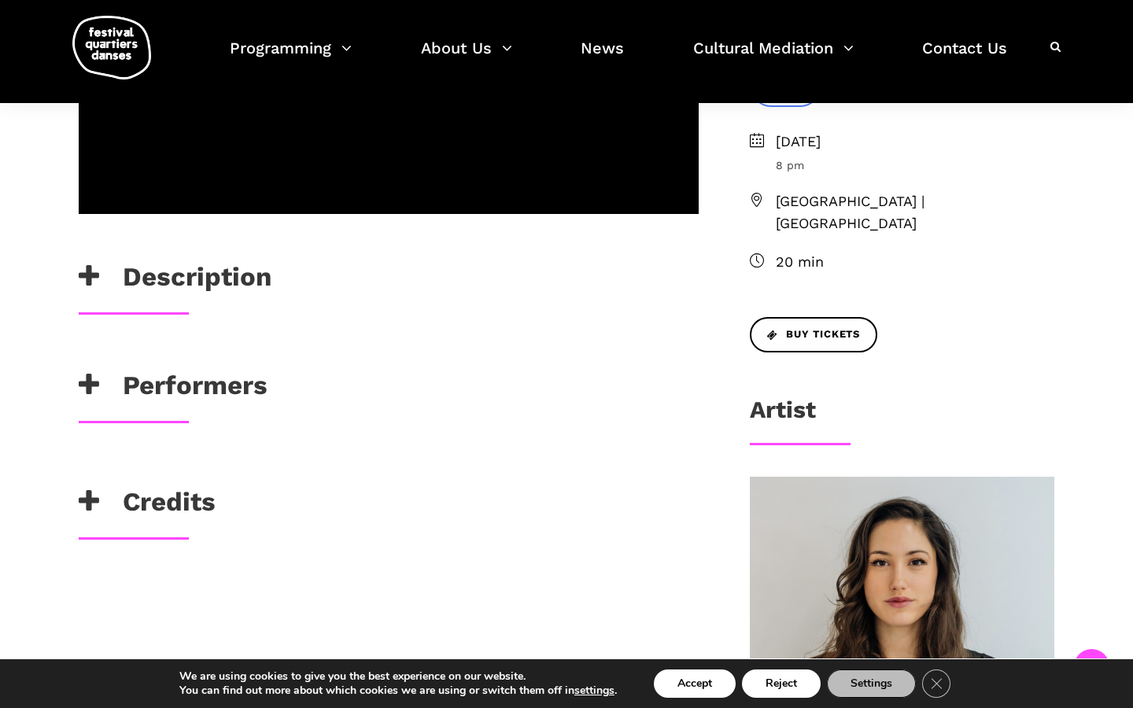  Describe the element at coordinates (398, 691) in the screenshot. I see `p: You can find out more about which cookies we are using or switch them off in .` at that location.